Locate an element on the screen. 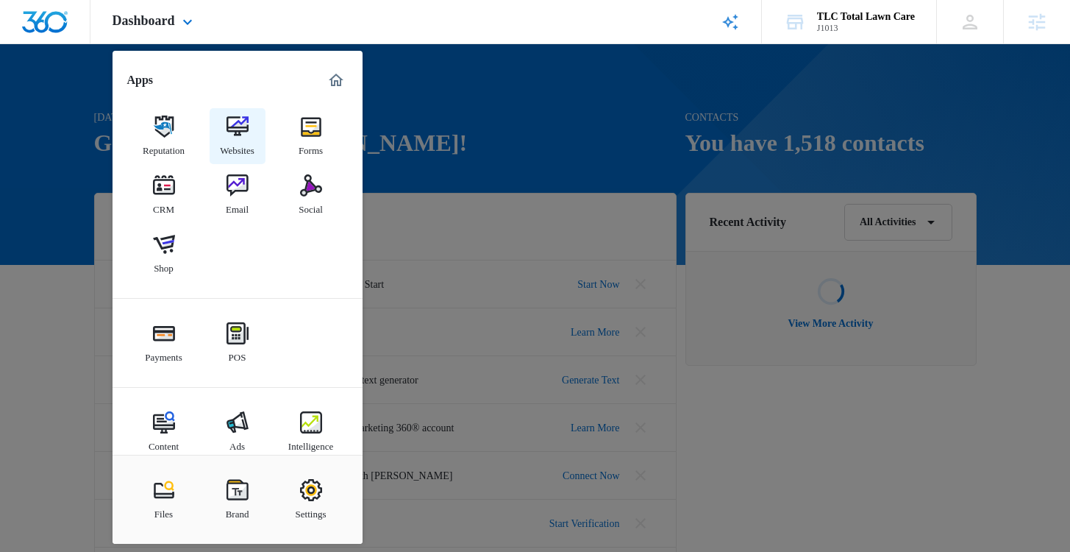  div: Email is located at coordinates (237, 206).